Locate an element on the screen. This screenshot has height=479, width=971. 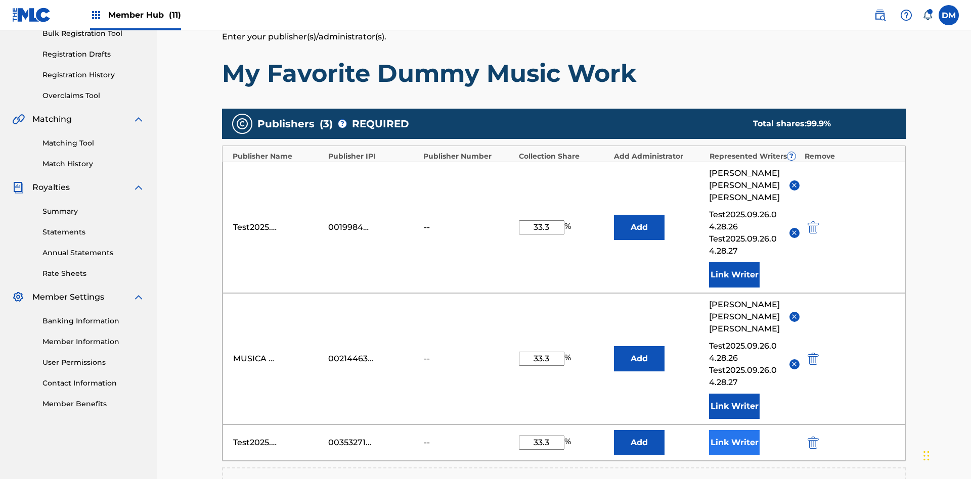
a: Member Information is located at coordinates (94, 342).